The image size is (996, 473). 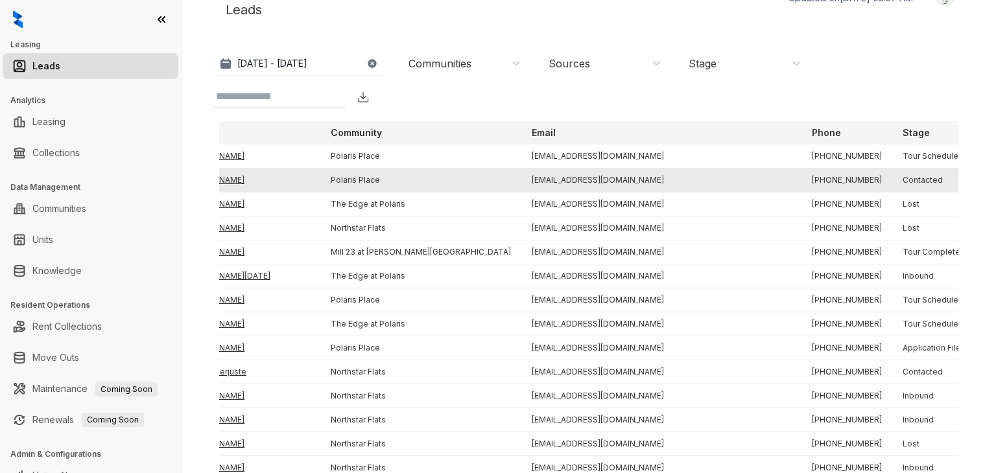 What do you see at coordinates (49, 122) in the screenshot?
I see `a: Leasing` at bounding box center [49, 122].